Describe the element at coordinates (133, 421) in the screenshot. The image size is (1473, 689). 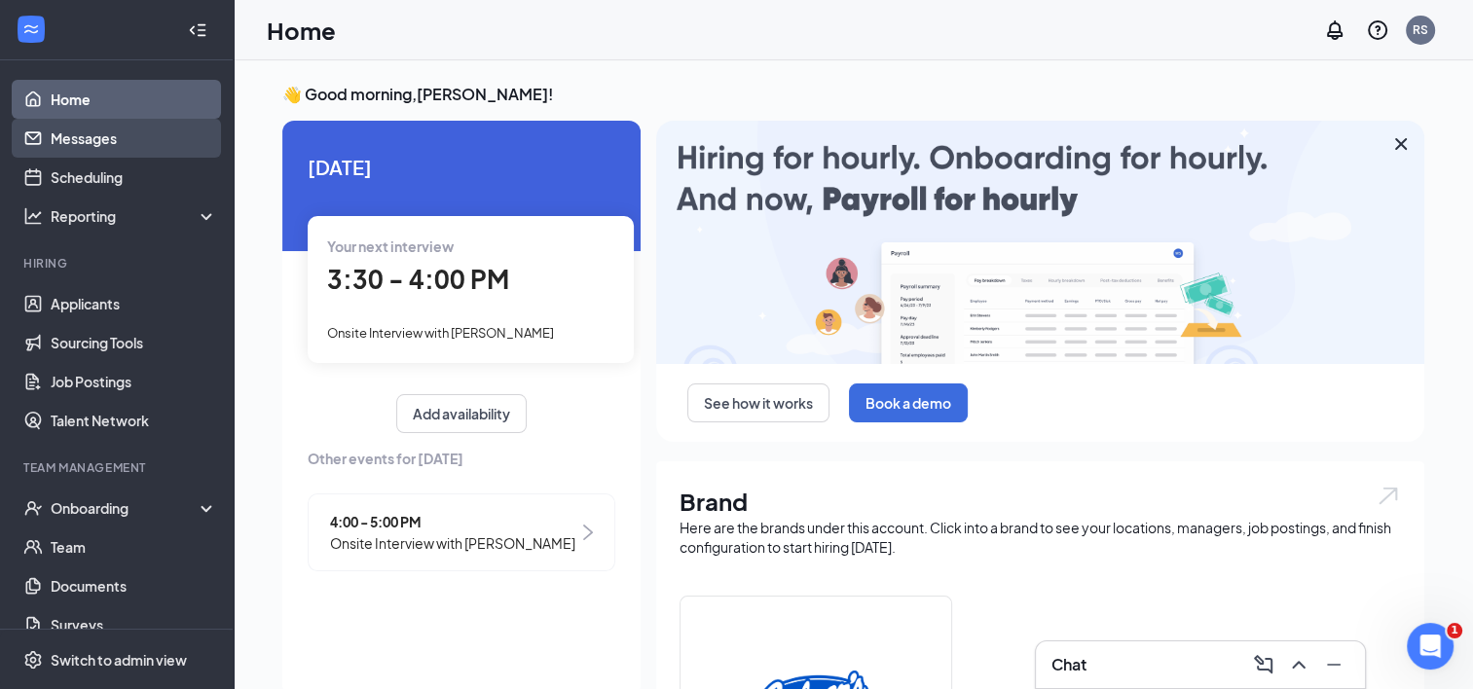
I see `a: Talent Network` at that location.